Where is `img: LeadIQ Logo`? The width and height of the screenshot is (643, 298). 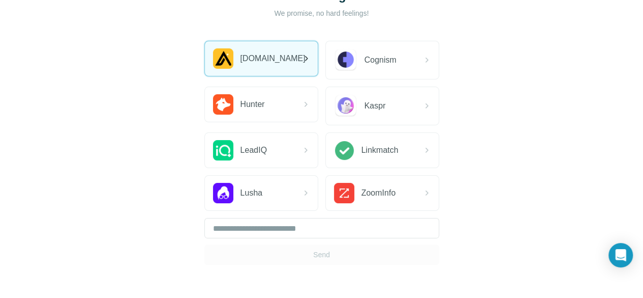 img: LeadIQ Logo is located at coordinates (223, 150).